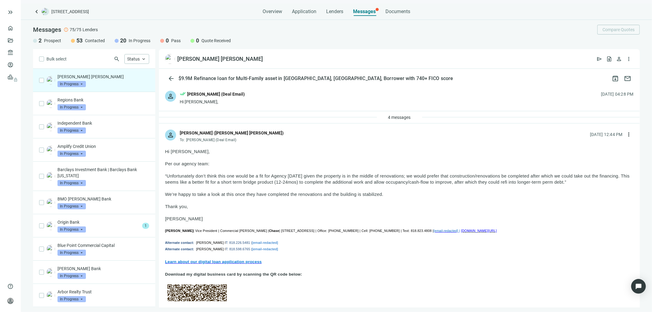 The height and width of the screenshot is (312, 652). What do you see at coordinates (123, 41) in the screenshot?
I see `span: 20` at bounding box center [123, 41].